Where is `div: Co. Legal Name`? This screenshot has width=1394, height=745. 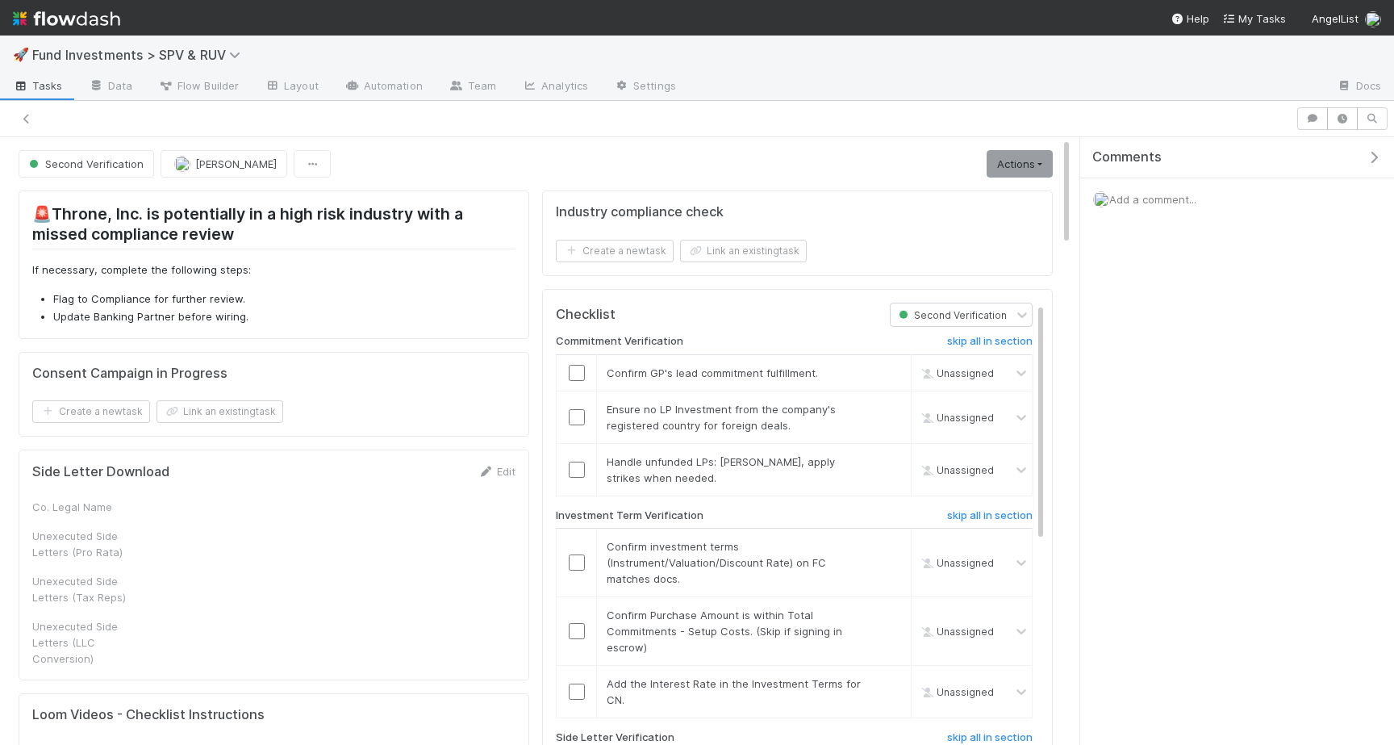 div: Co. Legal Name is located at coordinates (93, 507).